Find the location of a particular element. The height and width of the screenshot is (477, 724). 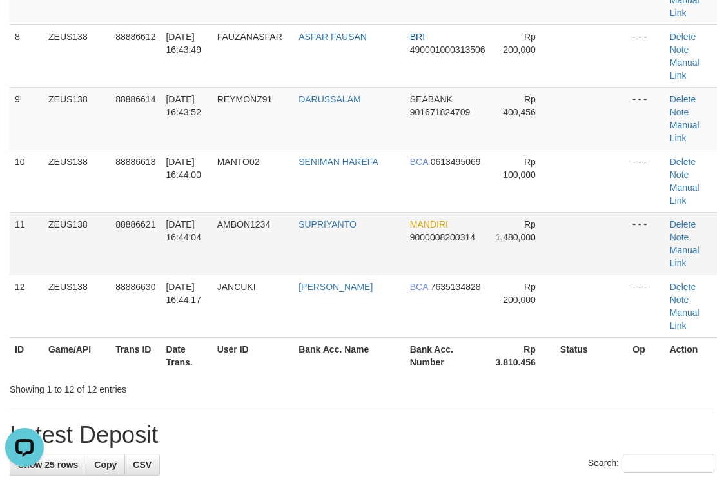

a: SUPRIYANTO is located at coordinates (328, 224).